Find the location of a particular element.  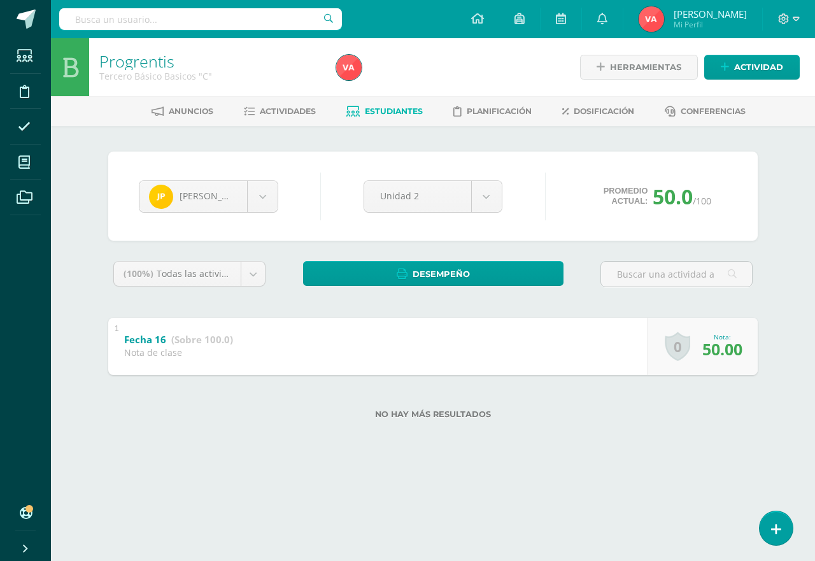

a: Dosificación is located at coordinates (598, 111).